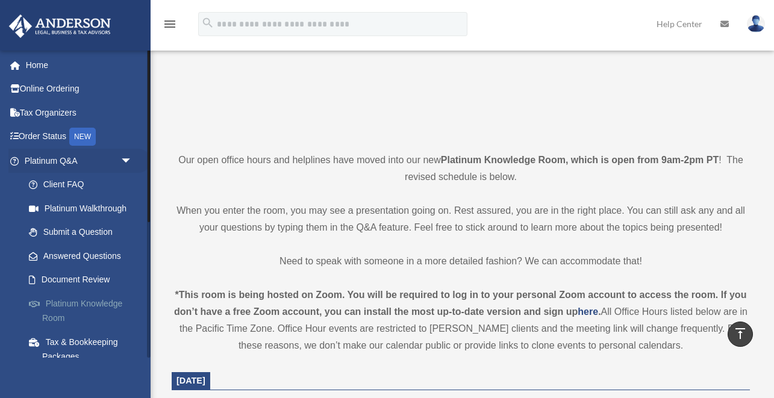 Image resolution: width=774 pixels, height=398 pixels. What do you see at coordinates (84, 256) in the screenshot?
I see `a: Answered Questions` at bounding box center [84, 256].